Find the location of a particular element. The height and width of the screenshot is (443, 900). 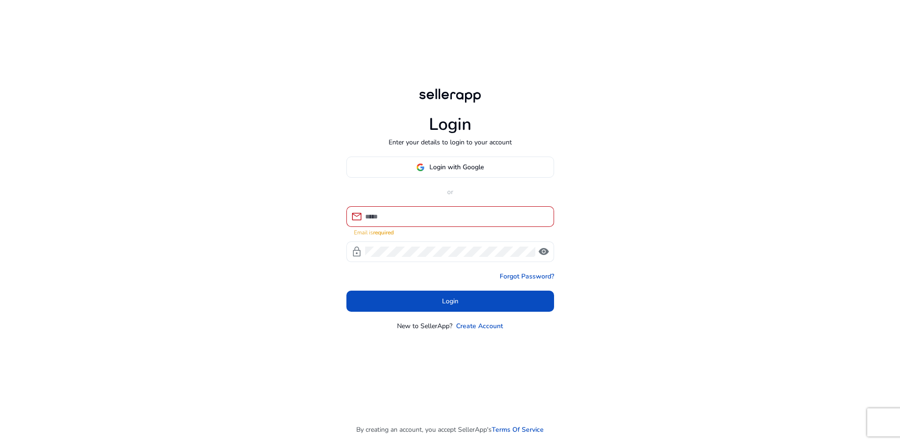

span: Login is located at coordinates (450, 301).